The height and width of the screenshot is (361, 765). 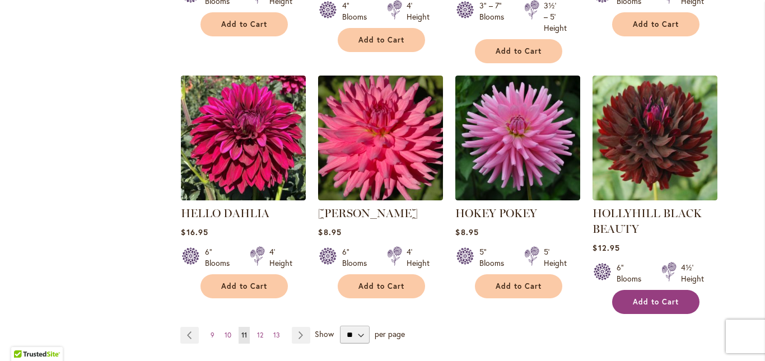 What do you see at coordinates (243, 138) in the screenshot?
I see `img: Hello Dahlia` at bounding box center [243, 138].